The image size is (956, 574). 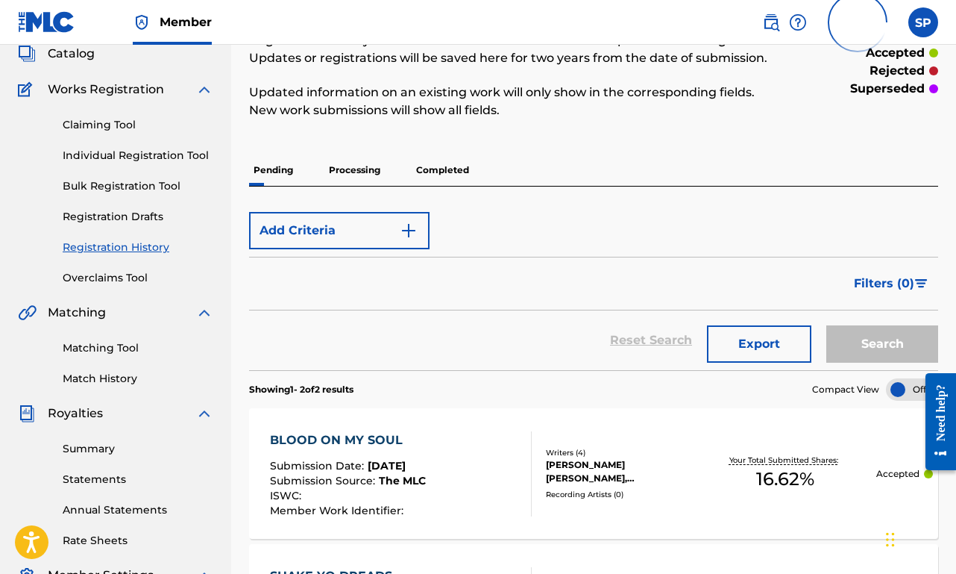 I want to click on img: Catalog, so click(x=27, y=54).